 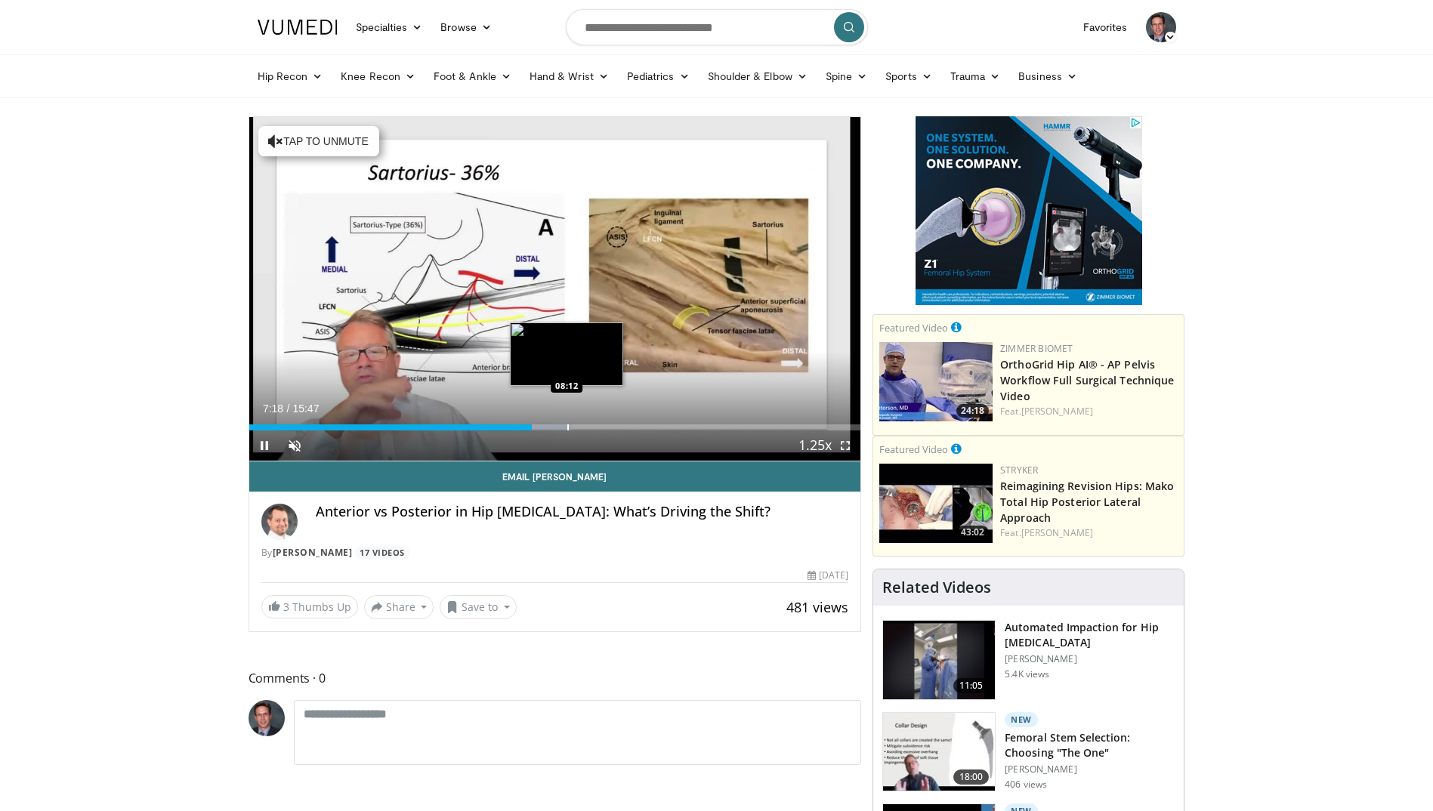 I want to click on a: Pediatrics, so click(x=658, y=76).